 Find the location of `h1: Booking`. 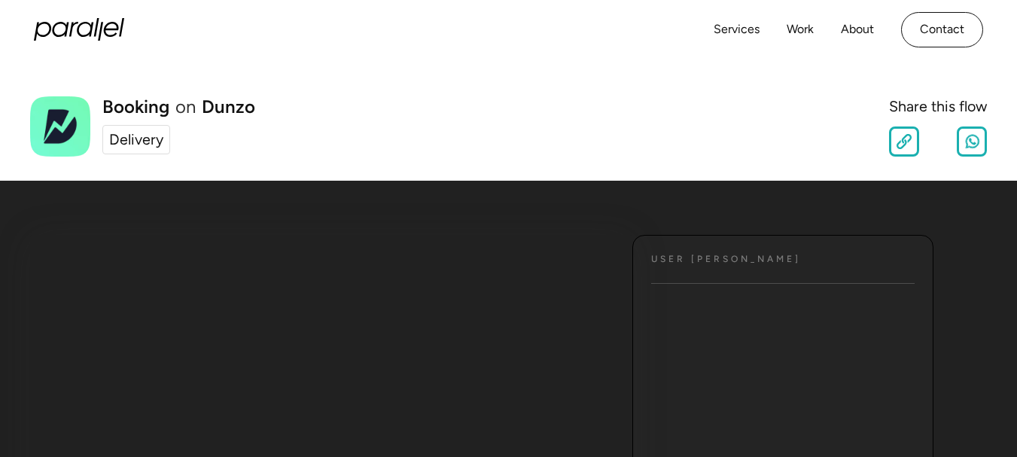

h1: Booking is located at coordinates (135, 107).